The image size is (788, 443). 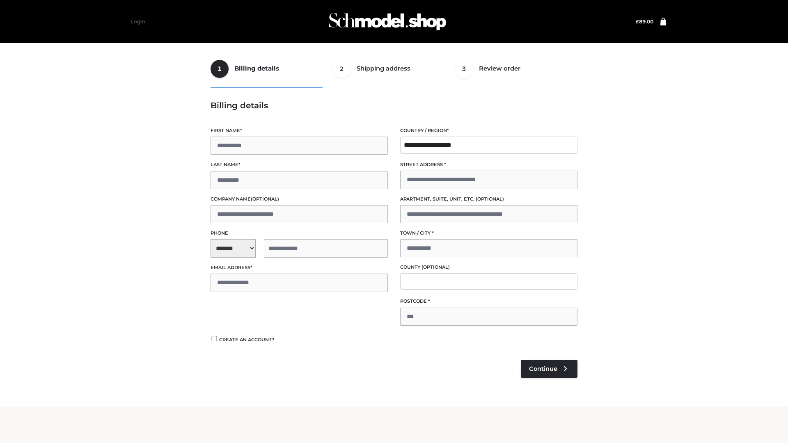 I want to click on label: Email address, so click(x=299, y=268).